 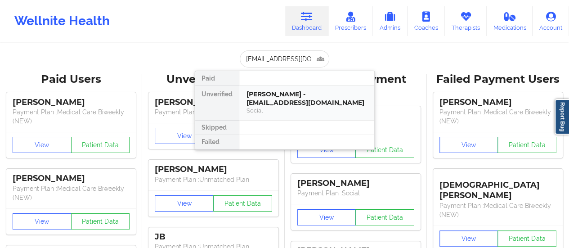 What do you see at coordinates (509, 21) in the screenshot?
I see `a: Medications` at bounding box center [509, 21].